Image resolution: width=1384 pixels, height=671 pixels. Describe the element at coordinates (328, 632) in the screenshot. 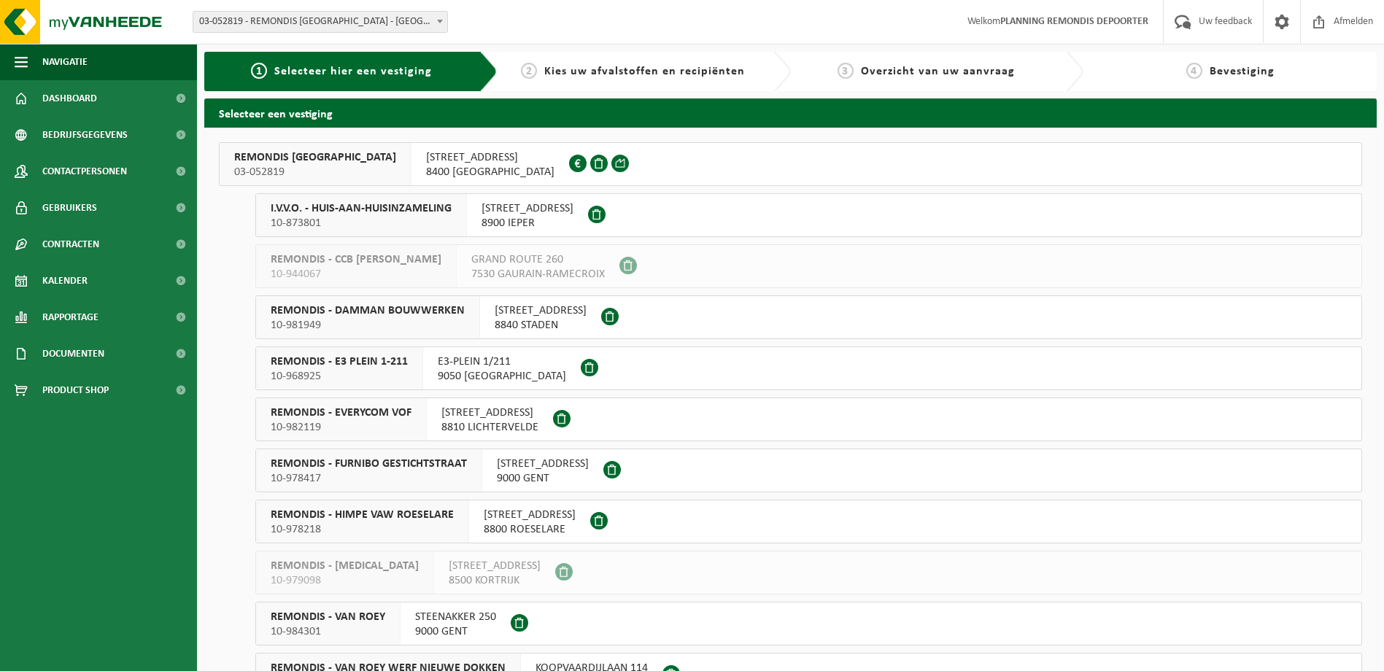

I see `span: 10-984301` at that location.